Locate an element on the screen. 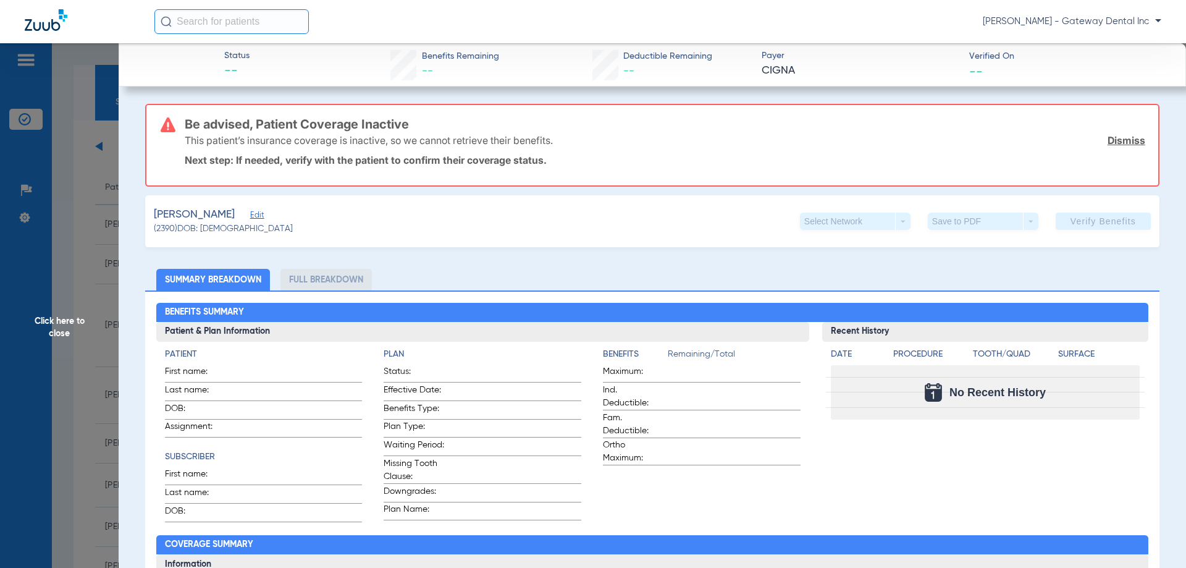 The image size is (1186, 568). span: Edit is located at coordinates (256, 216).